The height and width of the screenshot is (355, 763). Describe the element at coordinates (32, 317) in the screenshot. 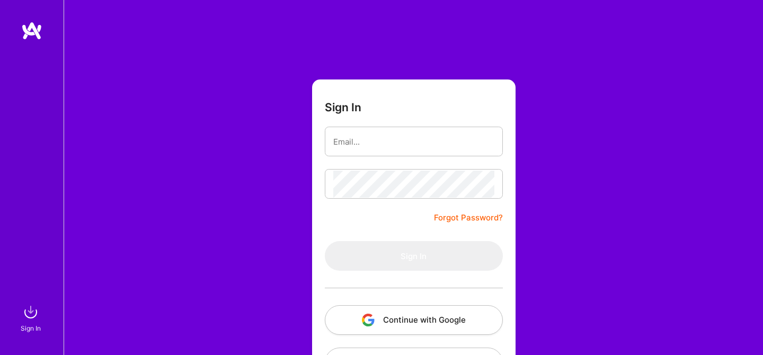

I see `a: sign inSign In` at that location.